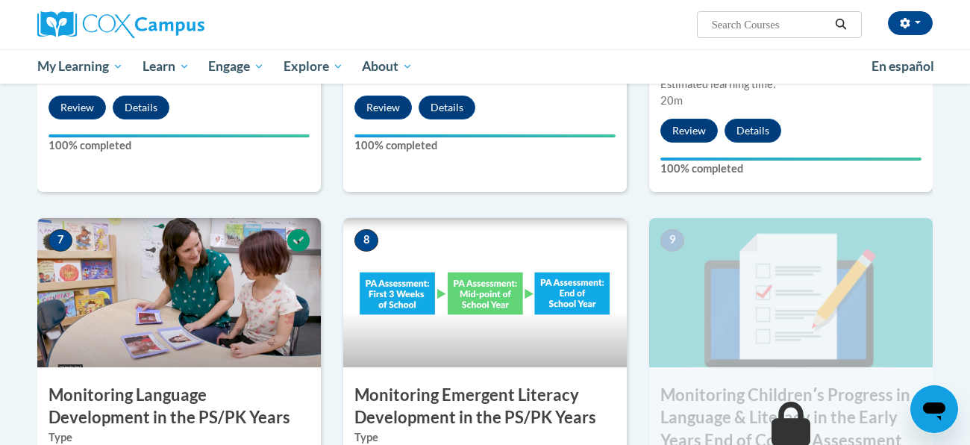  I want to click on a: My Learning, so click(80, 66).